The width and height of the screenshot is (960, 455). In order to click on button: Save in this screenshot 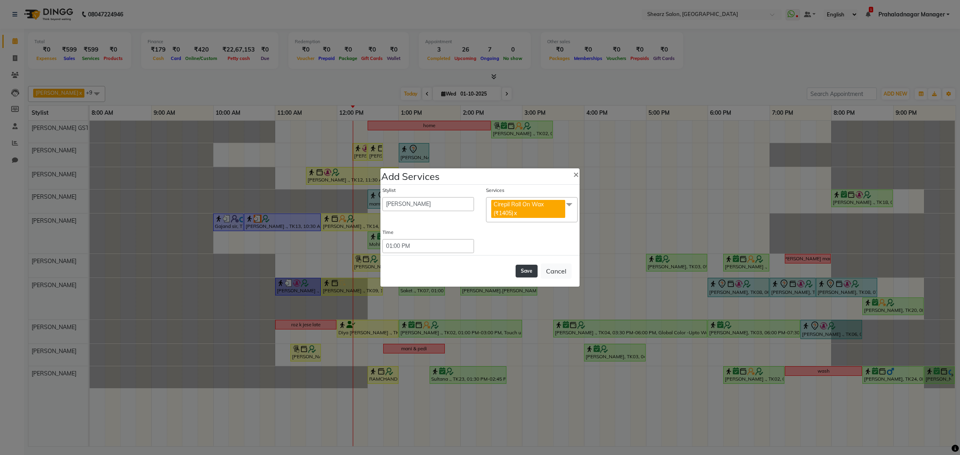, I will do `click(527, 271)`.